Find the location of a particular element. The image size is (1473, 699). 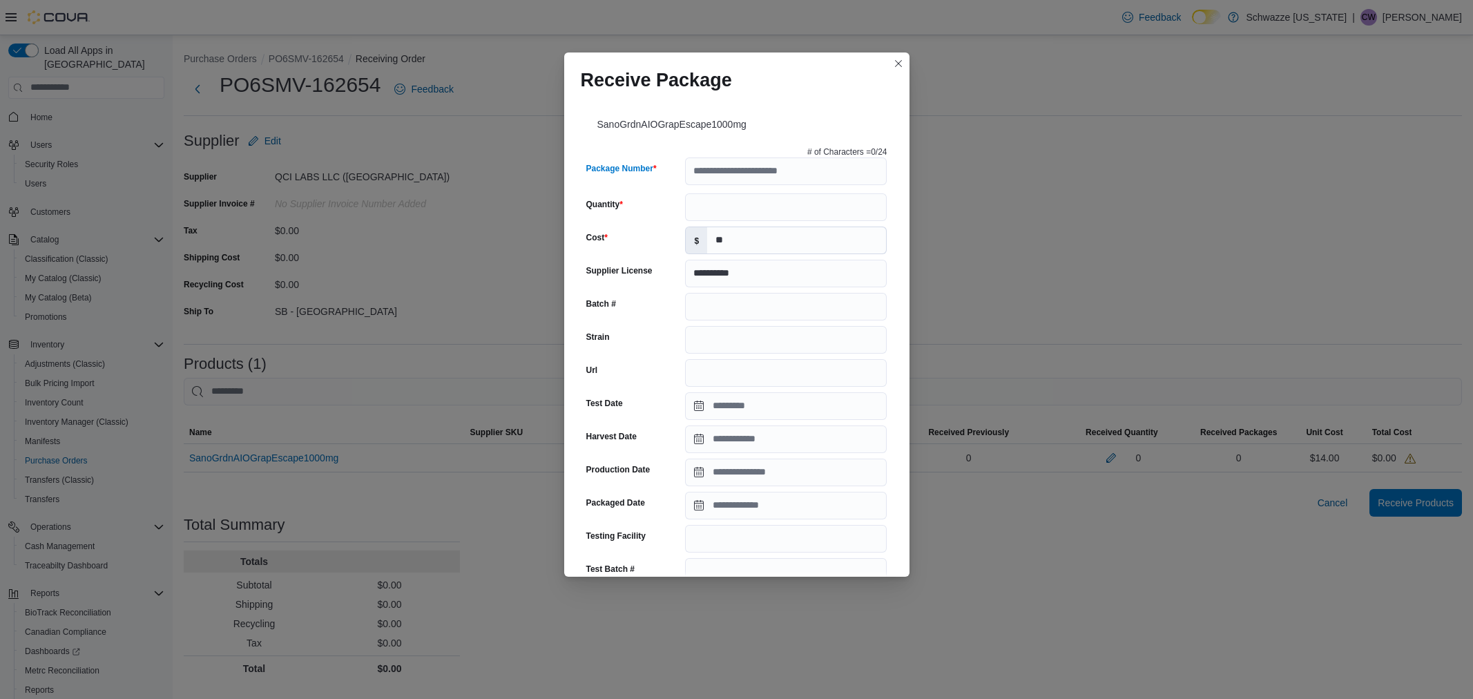

label: Batch # is located at coordinates (601, 304).